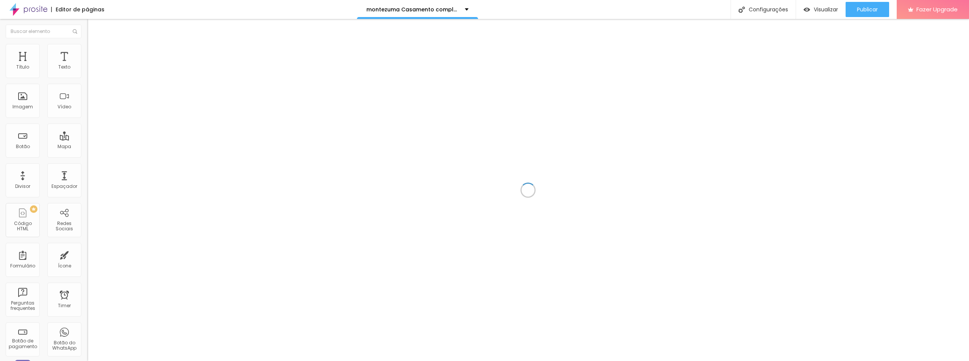 This screenshot has width=969, height=361. What do you see at coordinates (64, 186) in the screenshot?
I see `div: Espaçador` at bounding box center [64, 186].